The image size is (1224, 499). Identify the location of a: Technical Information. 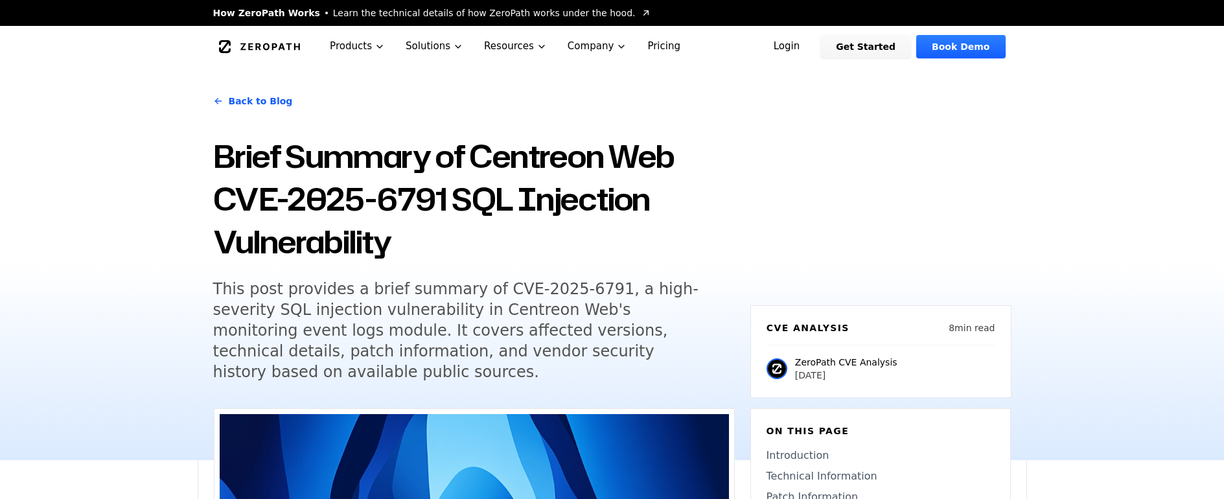
(880, 476).